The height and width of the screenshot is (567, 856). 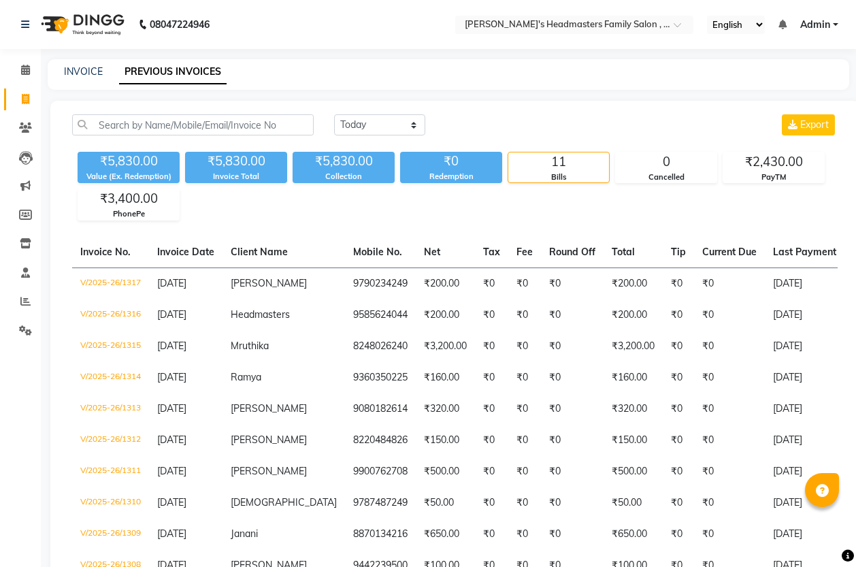 What do you see at coordinates (260, 314) in the screenshot?
I see `span: Headmasters` at bounding box center [260, 314].